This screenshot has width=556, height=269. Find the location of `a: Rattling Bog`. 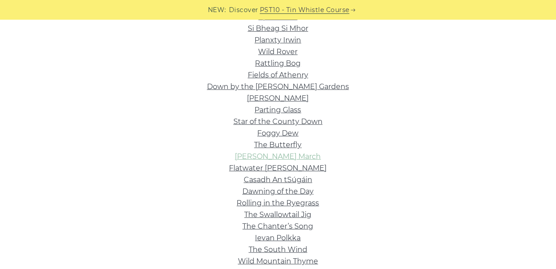

a: Rattling Bog is located at coordinates (278, 63).